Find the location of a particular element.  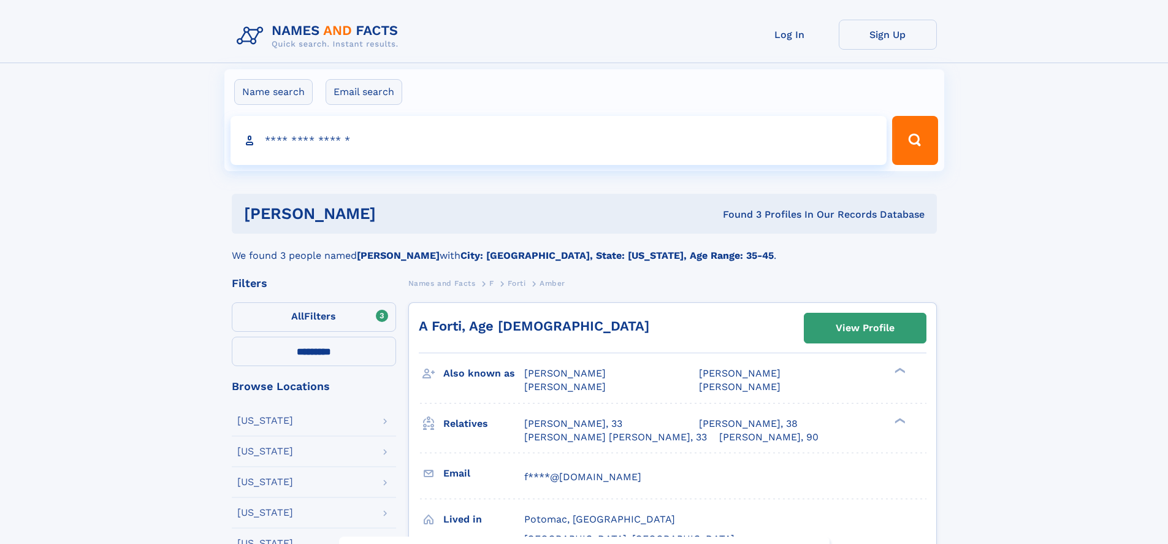

a: Sign Up is located at coordinates (888, 34).